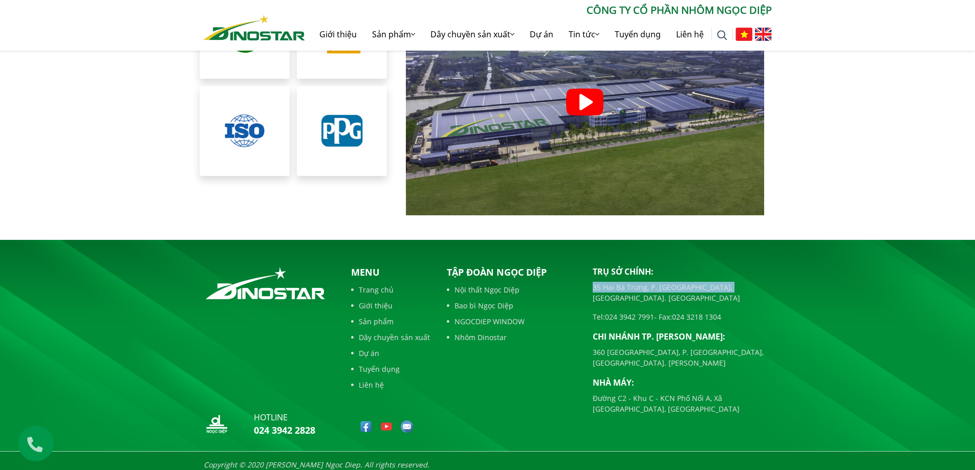 The width and height of the screenshot is (975, 470). I want to click on p: Tel: - Fax:, so click(682, 317).